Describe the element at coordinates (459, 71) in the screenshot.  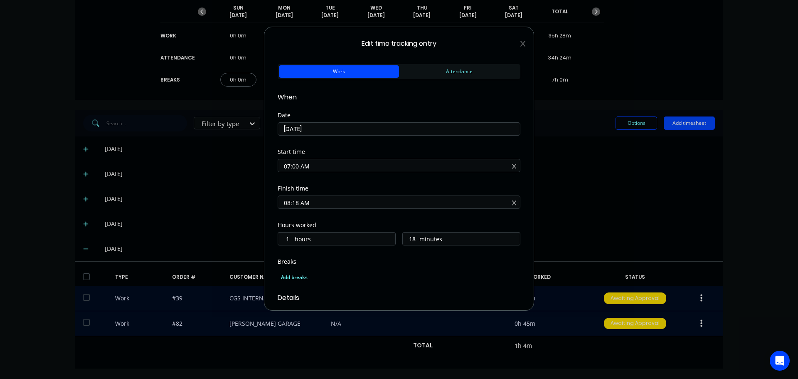
I see `button: Attendance` at that location.